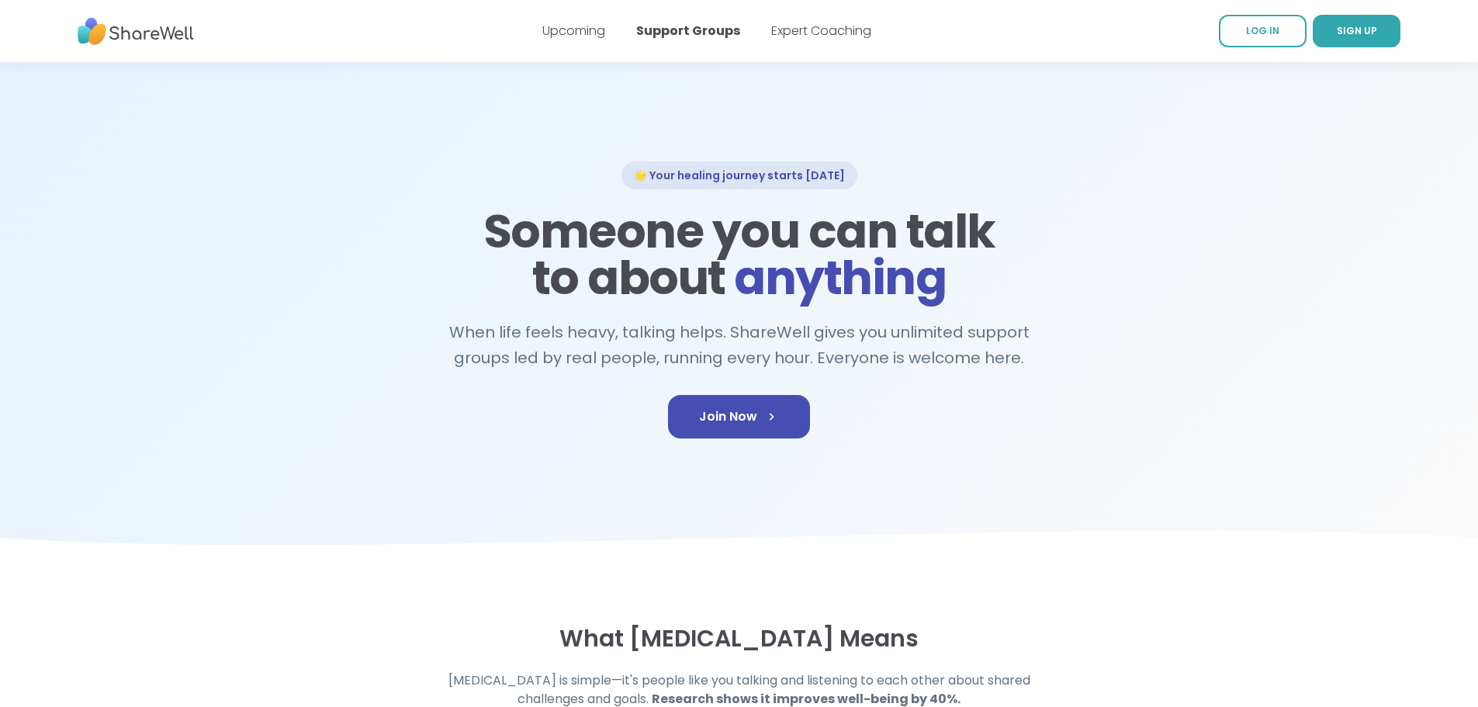 This screenshot has height=707, width=1478. I want to click on span: LOG IN, so click(1262, 30).